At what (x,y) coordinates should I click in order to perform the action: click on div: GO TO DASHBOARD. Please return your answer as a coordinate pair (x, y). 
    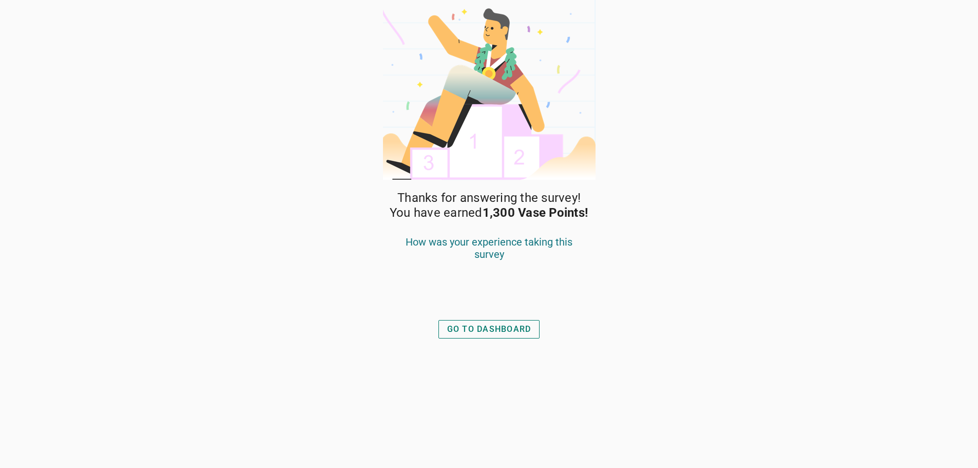
    Looking at the image, I should click on (489, 329).